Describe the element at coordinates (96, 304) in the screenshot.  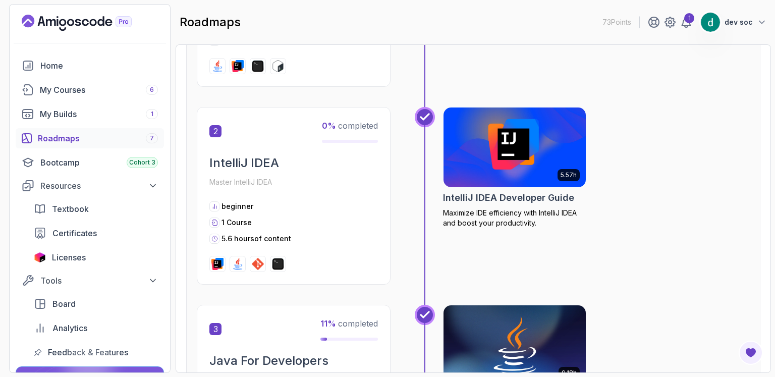
I see `a: board` at that location.